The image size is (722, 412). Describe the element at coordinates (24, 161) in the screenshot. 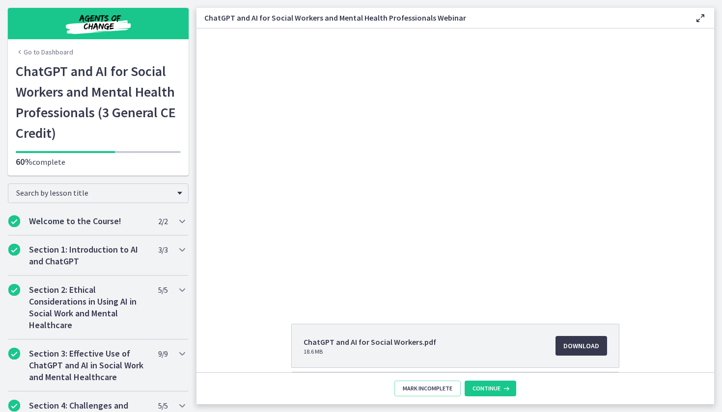

I see `span: 60%` at that location.